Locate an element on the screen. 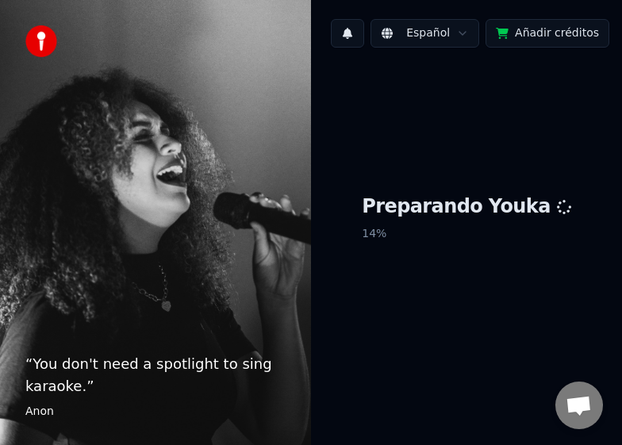 This screenshot has height=445, width=622. h1: Preparando Youka is located at coordinates (467, 207).